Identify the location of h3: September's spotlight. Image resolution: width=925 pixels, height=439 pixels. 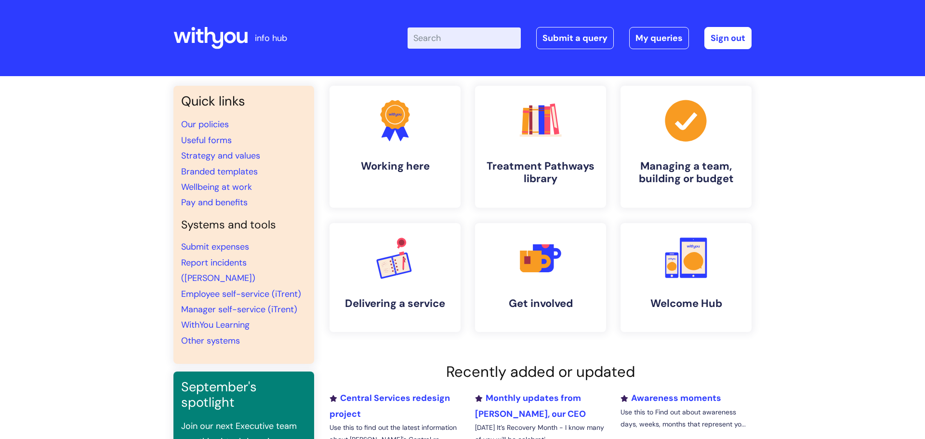
(244, 395).